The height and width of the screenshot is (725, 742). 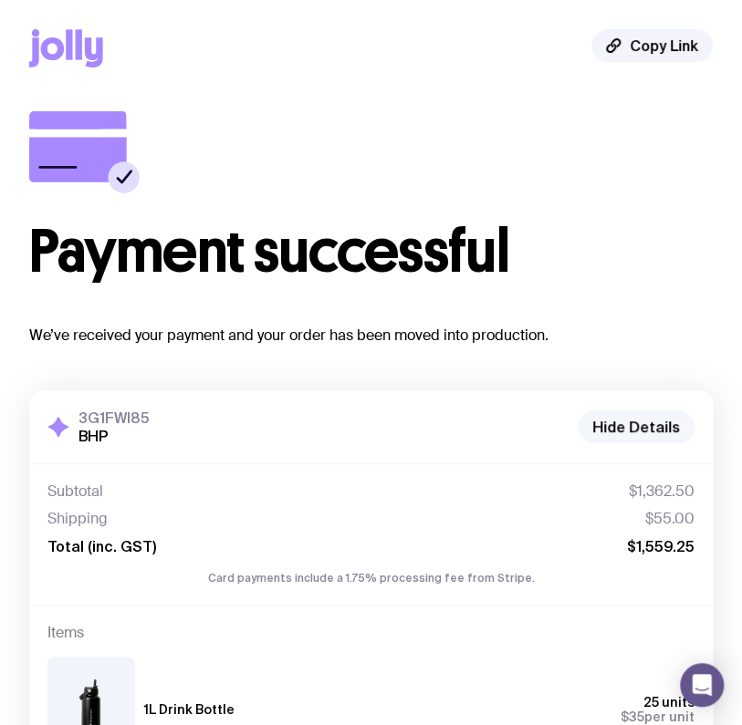 I want to click on span: Copy Link, so click(x=663, y=46).